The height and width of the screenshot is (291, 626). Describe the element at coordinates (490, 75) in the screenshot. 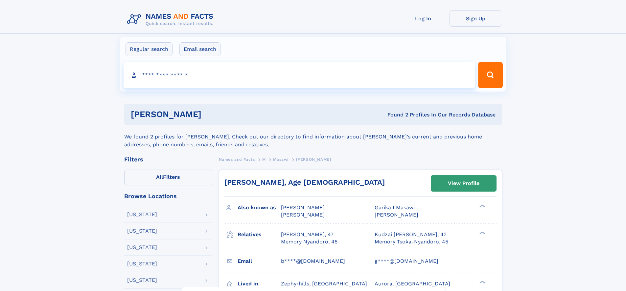

I see `button: Search Button` at that location.